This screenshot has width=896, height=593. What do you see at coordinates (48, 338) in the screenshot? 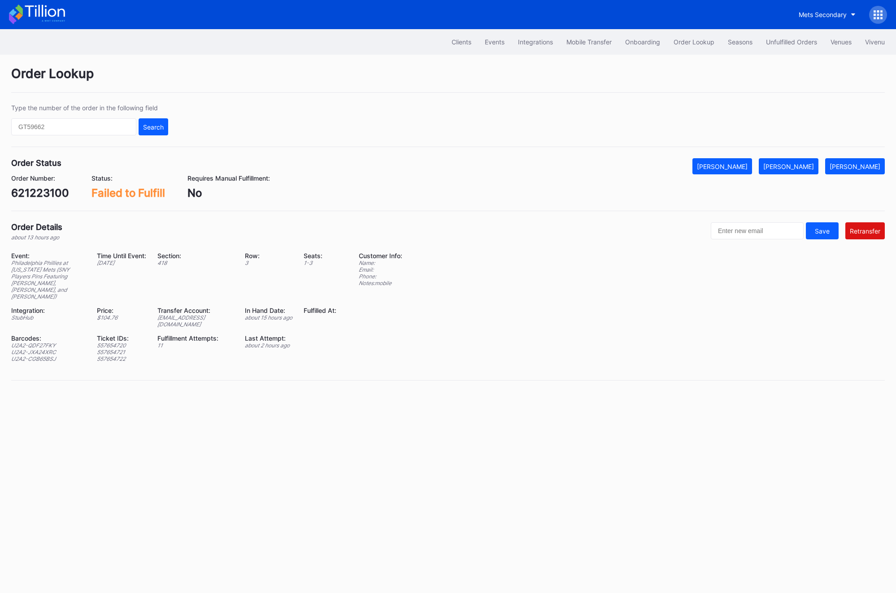
I see `div: Barcodes:` at bounding box center [48, 338].